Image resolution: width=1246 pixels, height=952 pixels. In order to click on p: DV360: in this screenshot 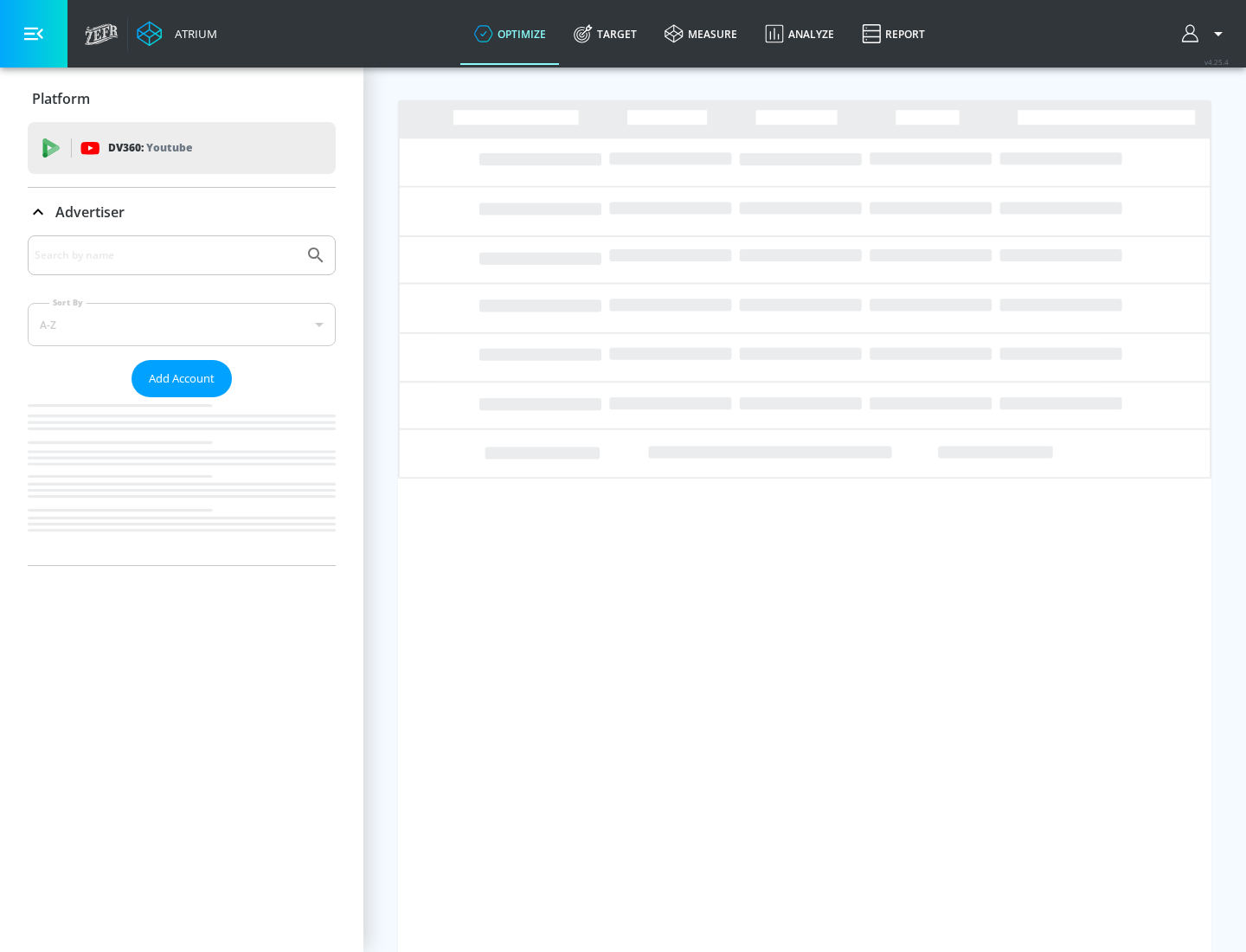, I will do `click(149, 148)`.